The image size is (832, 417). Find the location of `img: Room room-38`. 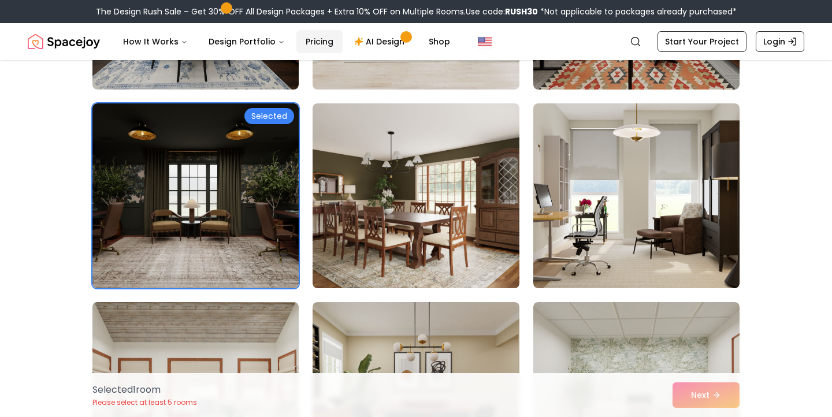

img: Room room-38 is located at coordinates (415, 196).